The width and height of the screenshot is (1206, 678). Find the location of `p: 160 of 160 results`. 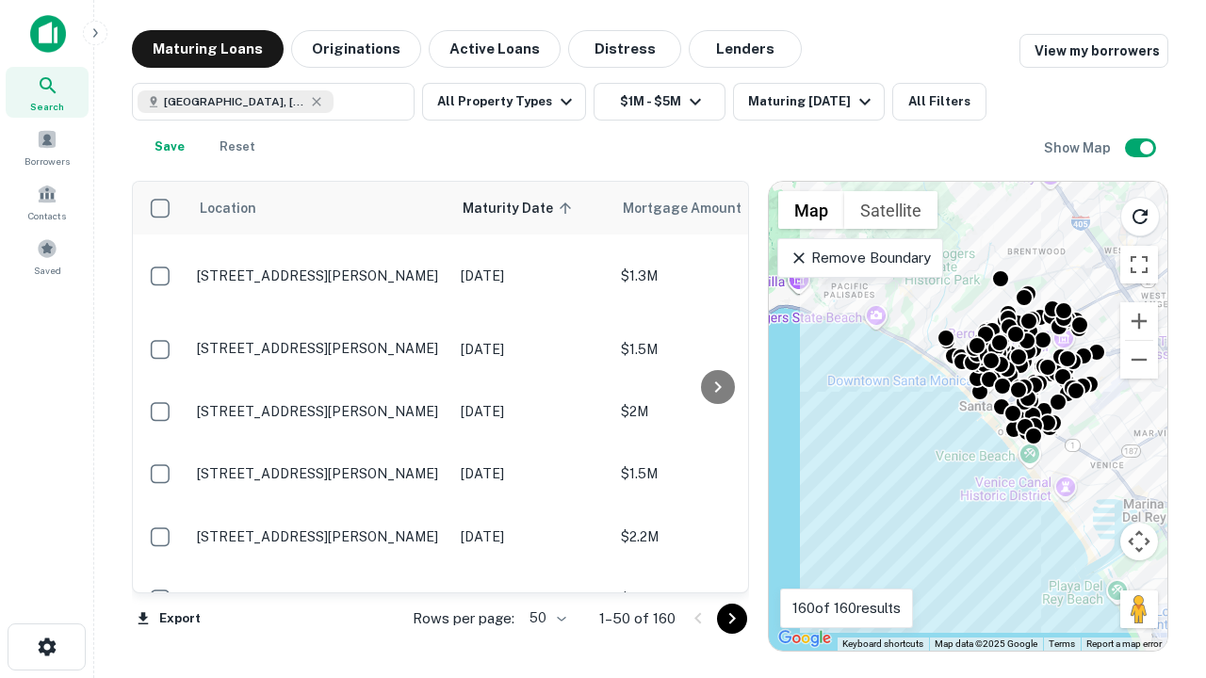

p: 160 of 160 results is located at coordinates (846, 609).